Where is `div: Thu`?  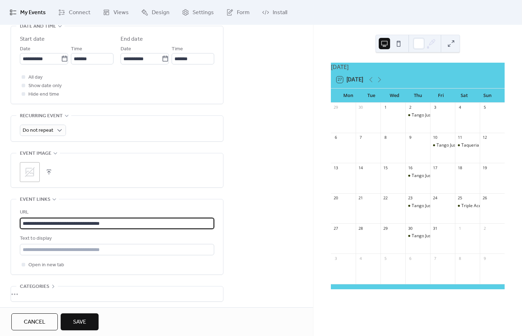
div: Thu is located at coordinates (417, 96).